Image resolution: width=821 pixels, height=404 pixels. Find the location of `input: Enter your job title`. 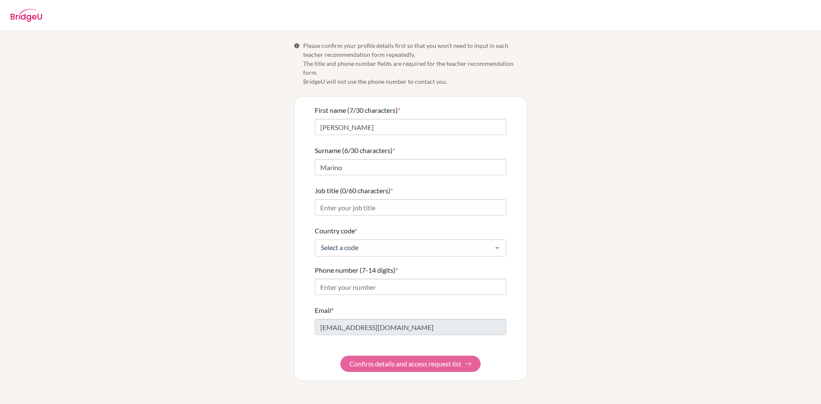

input: Enter your job title is located at coordinates (410, 207).